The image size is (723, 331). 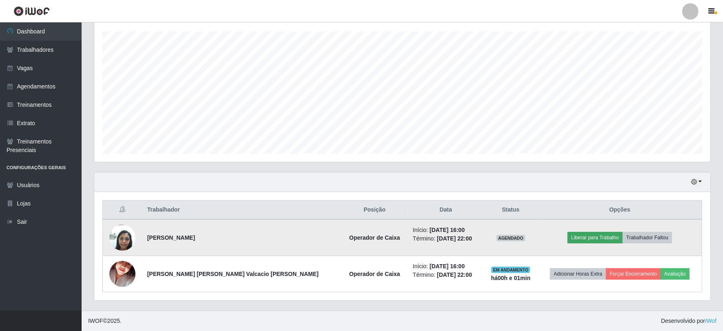 I want to click on th: Status, so click(x=511, y=210).